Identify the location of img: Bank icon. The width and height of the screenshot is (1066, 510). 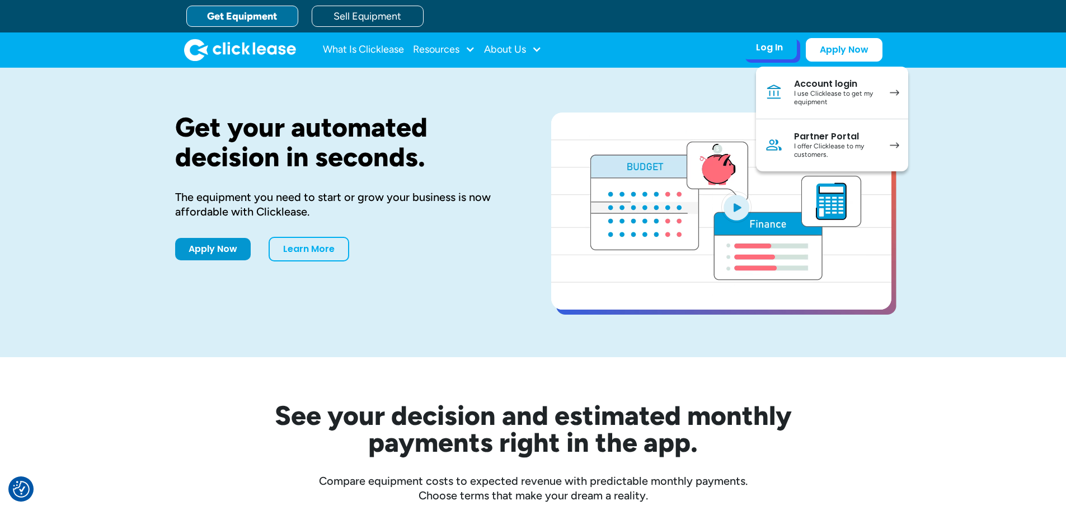
(774, 92).